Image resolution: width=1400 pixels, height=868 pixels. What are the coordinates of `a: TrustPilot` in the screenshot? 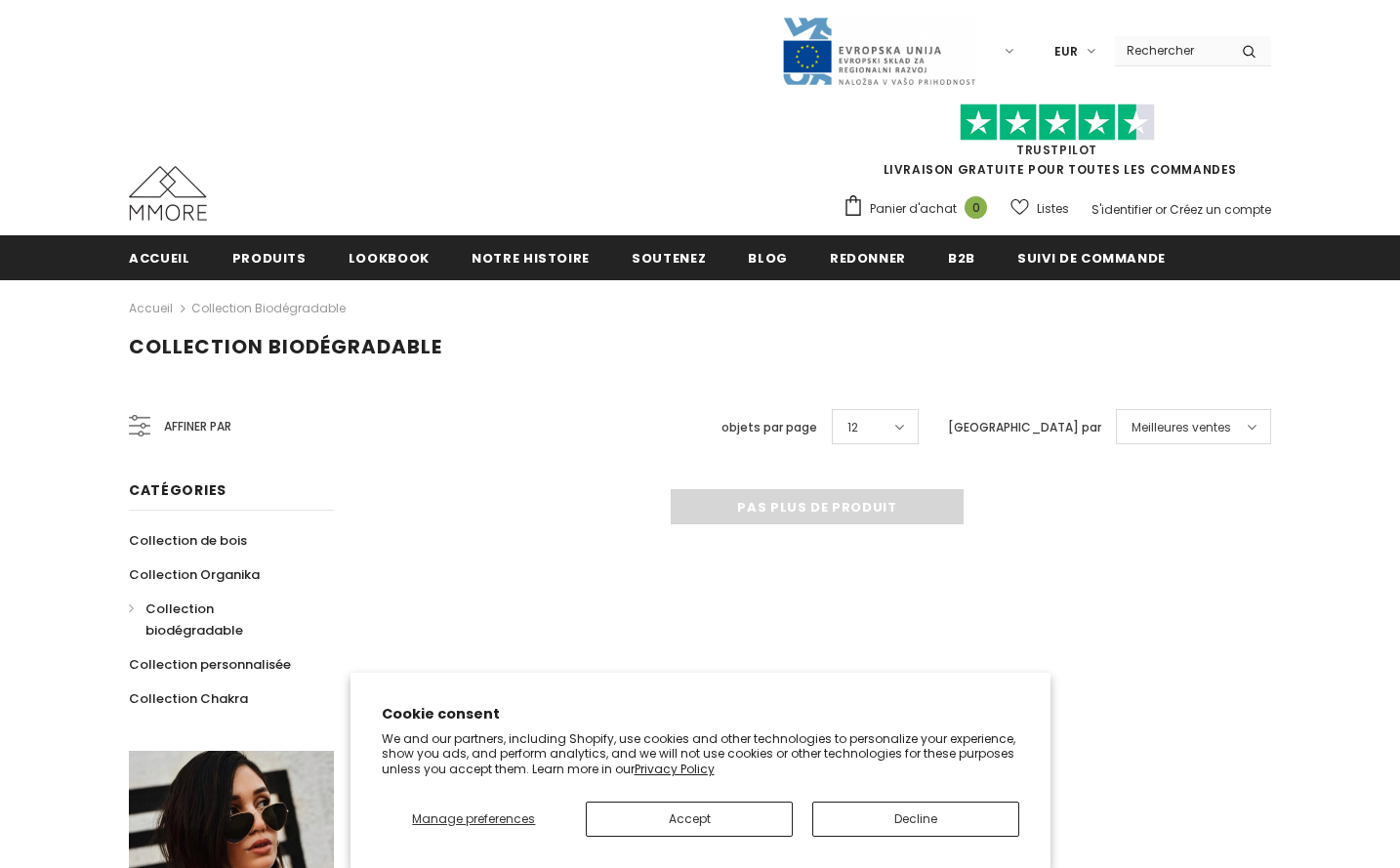 It's located at (1056, 150).